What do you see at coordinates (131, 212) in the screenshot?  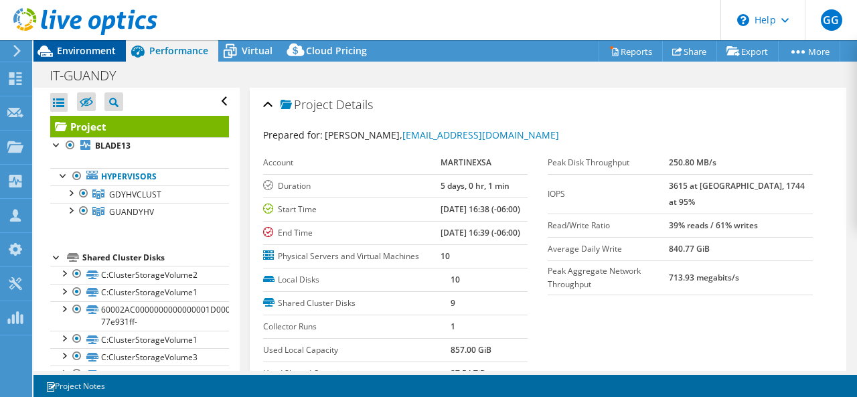 I see `span: GUANDYHV` at bounding box center [131, 212].